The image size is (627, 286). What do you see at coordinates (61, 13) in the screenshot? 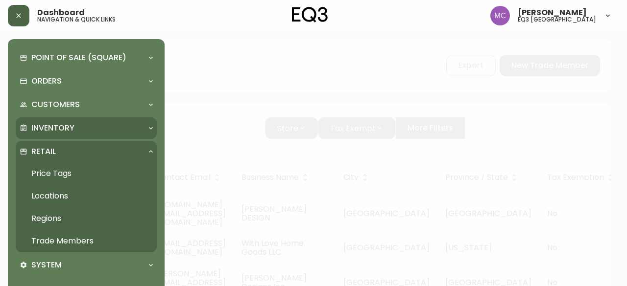
I see `span: Dashboard` at bounding box center [61, 13].